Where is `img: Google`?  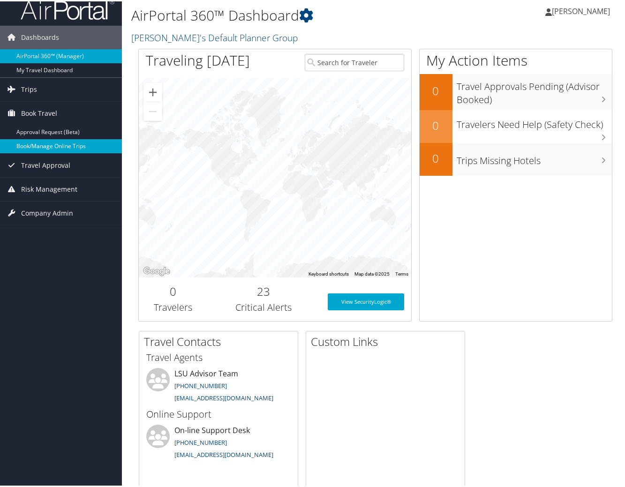 img: Google is located at coordinates (157, 270).